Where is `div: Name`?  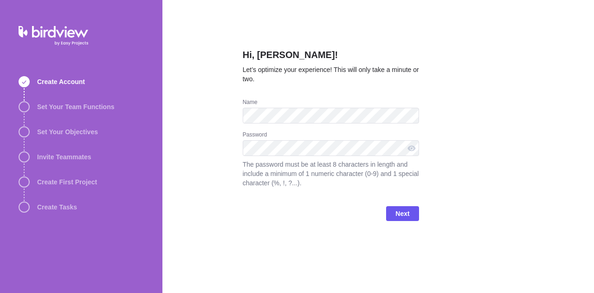
div: Name is located at coordinates (331, 103).